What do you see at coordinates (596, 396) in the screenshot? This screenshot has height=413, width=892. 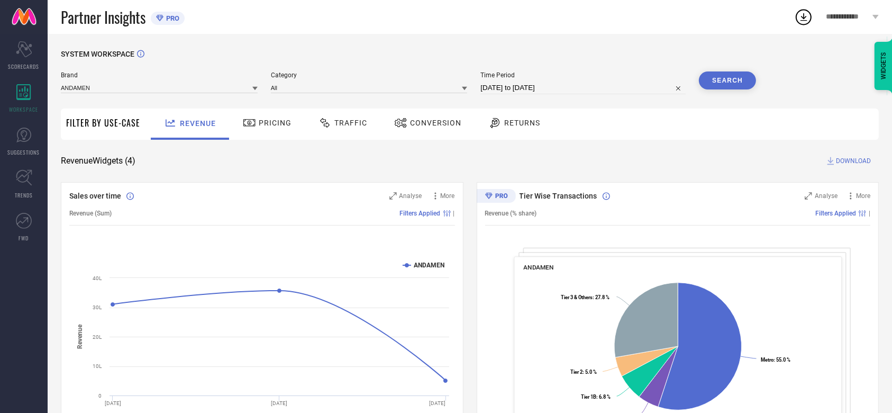 I see `text: : 6.8 %` at bounding box center [596, 396].